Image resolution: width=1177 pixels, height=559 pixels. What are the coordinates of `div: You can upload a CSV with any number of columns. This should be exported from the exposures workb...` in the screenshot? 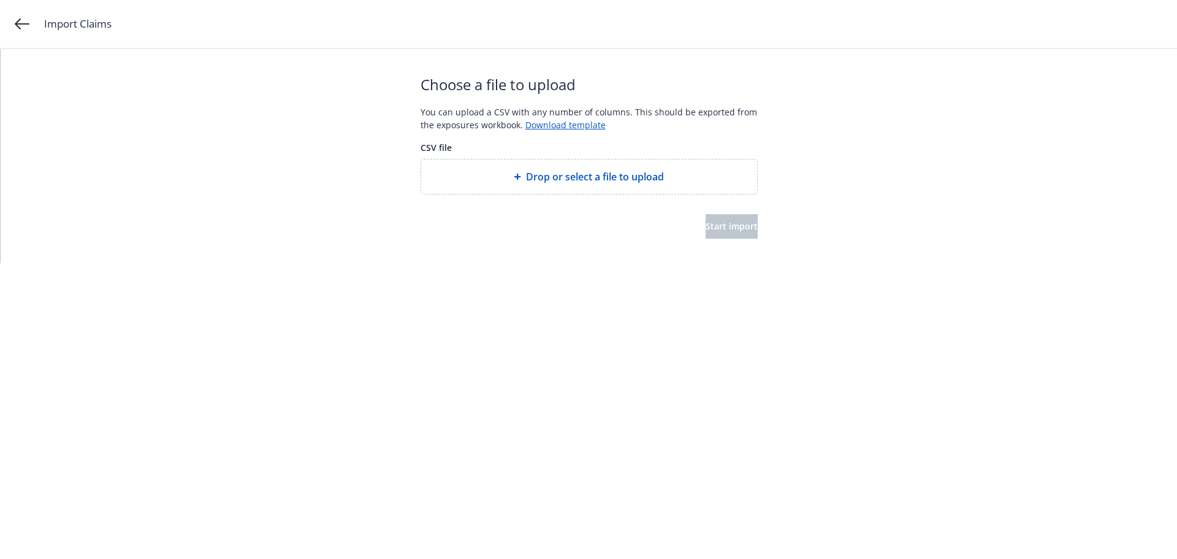 It's located at (589, 118).